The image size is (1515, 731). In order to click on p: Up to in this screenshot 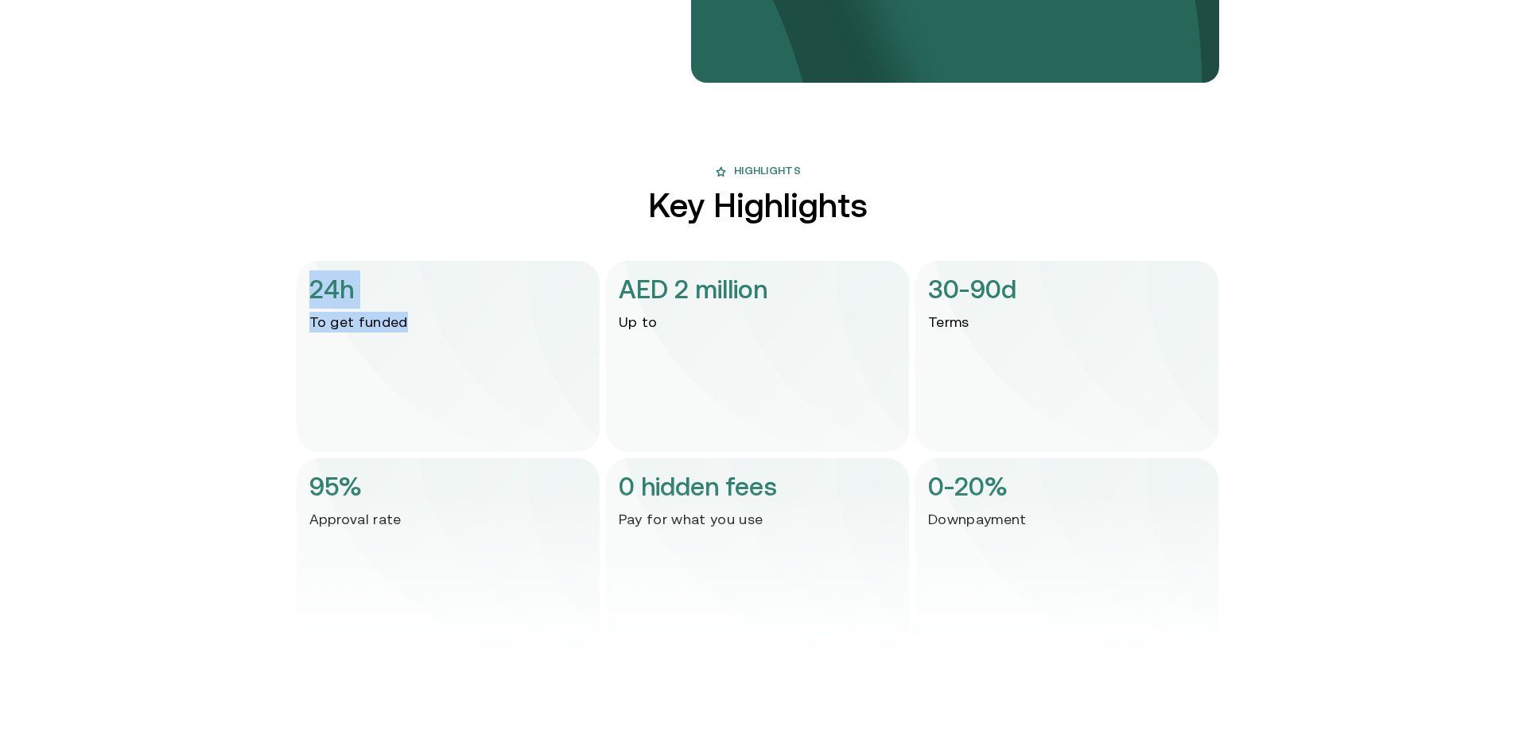, I will do `click(638, 322)`.